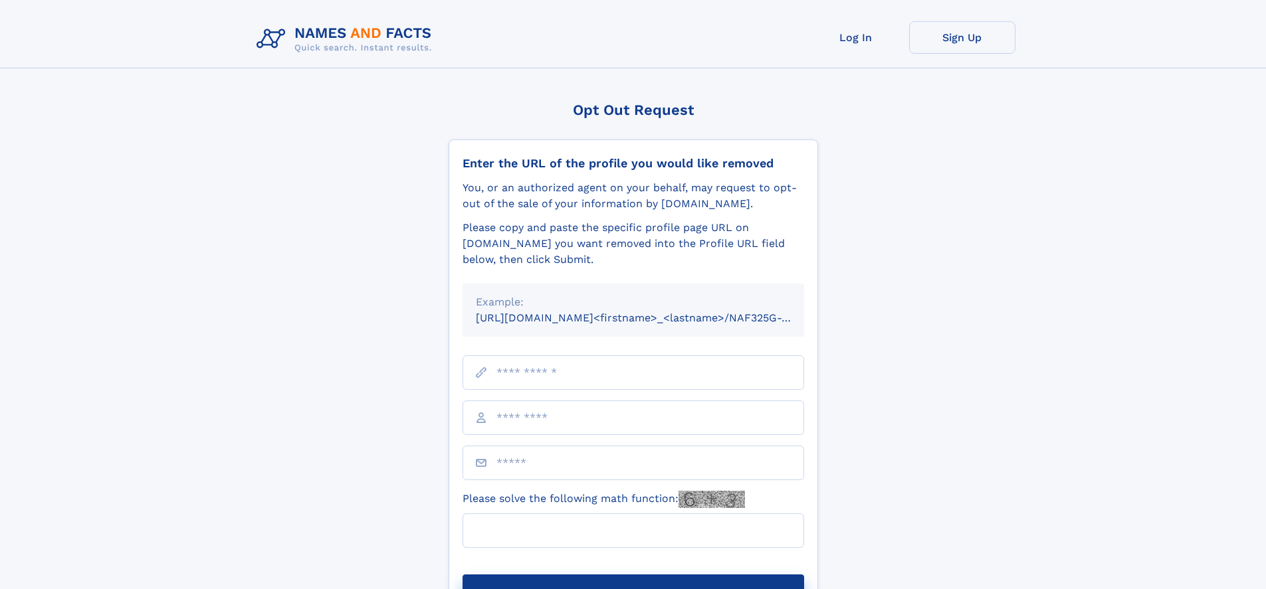 The image size is (1266, 589). I want to click on a: Sign Up, so click(962, 37).